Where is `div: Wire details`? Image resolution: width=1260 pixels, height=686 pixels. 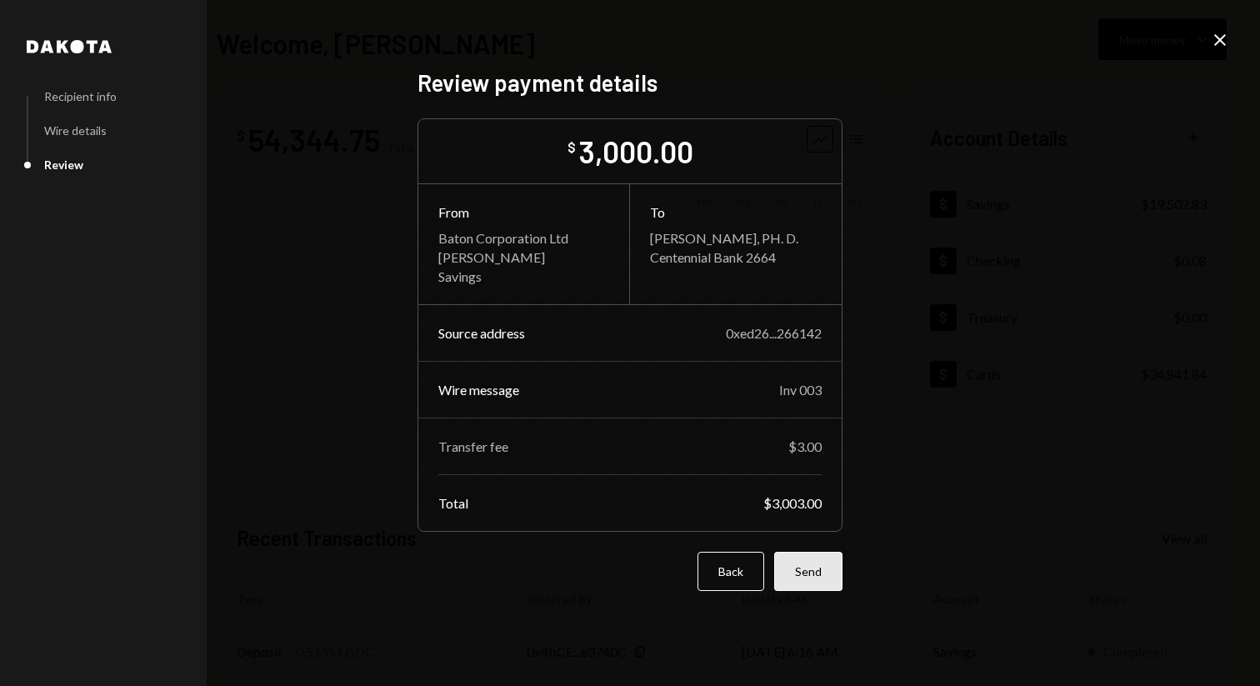
div: Wire details is located at coordinates (75, 130).